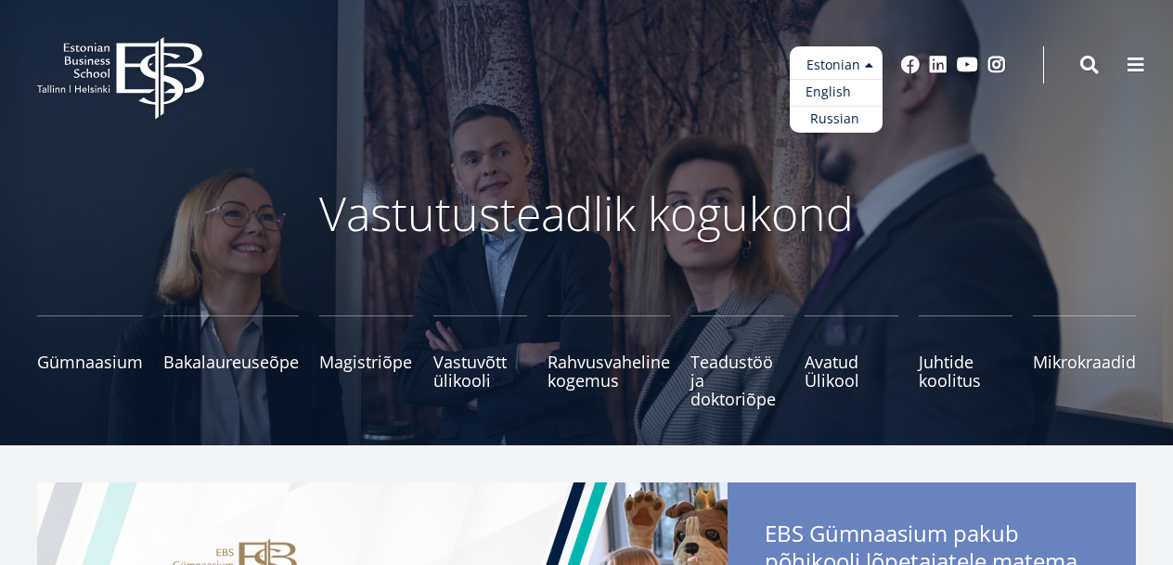  I want to click on p: Vastutusteadlik kogukond, so click(587, 213).